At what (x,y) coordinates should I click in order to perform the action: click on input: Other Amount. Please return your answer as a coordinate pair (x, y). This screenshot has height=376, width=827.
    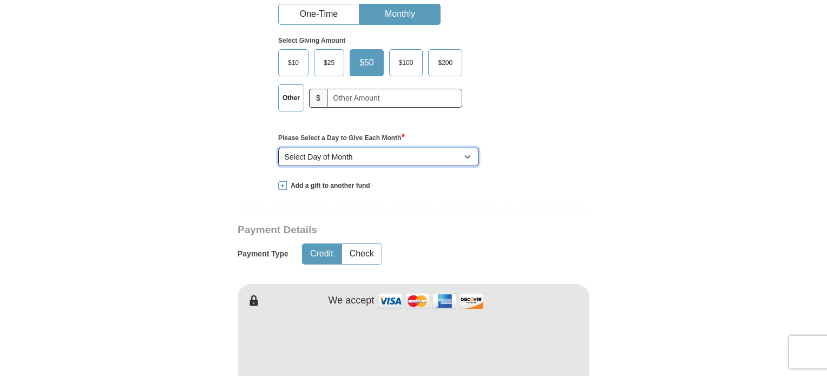
    Looking at the image, I should click on (395, 98).